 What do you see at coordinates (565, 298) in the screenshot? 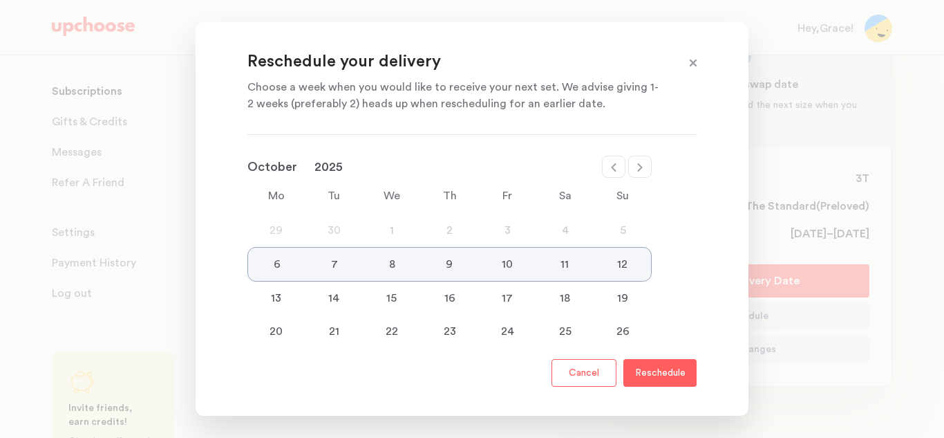
I see `div: 18` at bounding box center [565, 298].